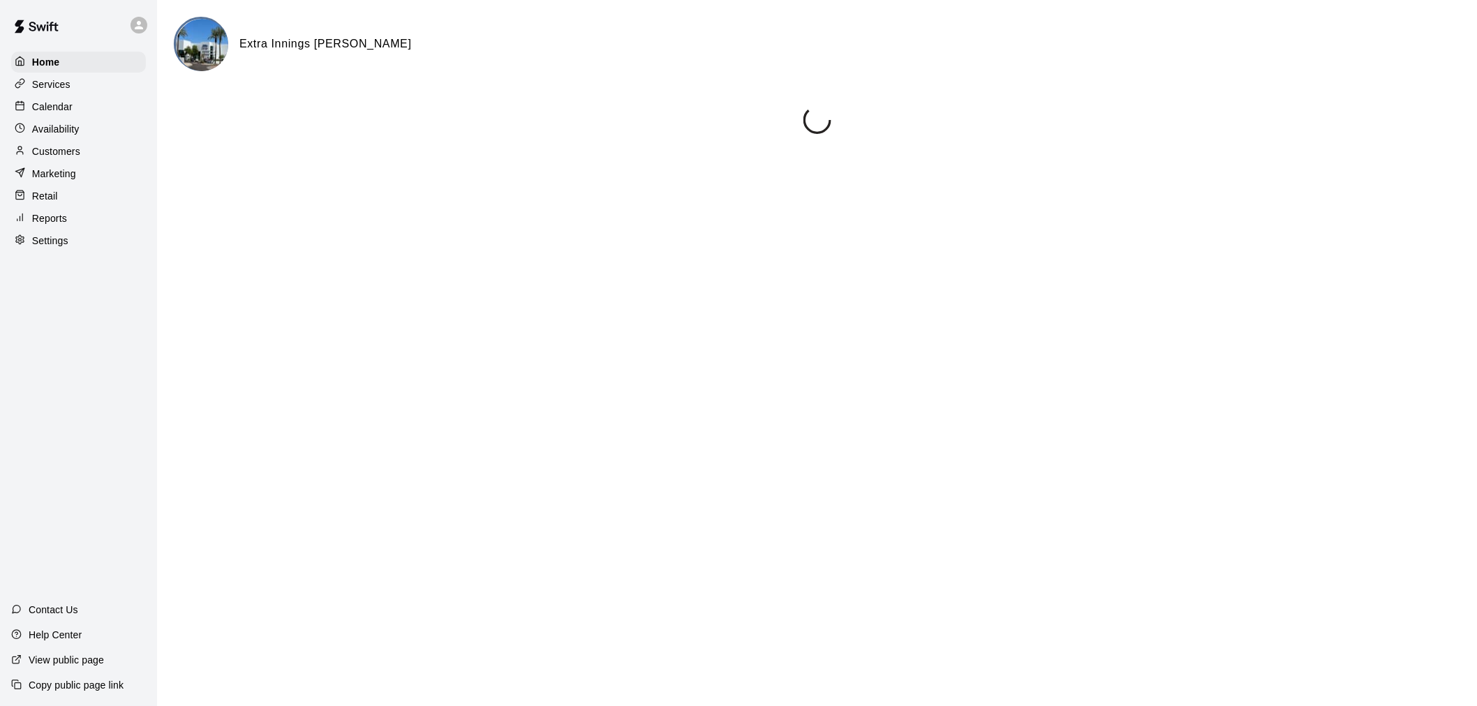 The height and width of the screenshot is (706, 1477). Describe the element at coordinates (78, 129) in the screenshot. I see `div: Availability` at that location.